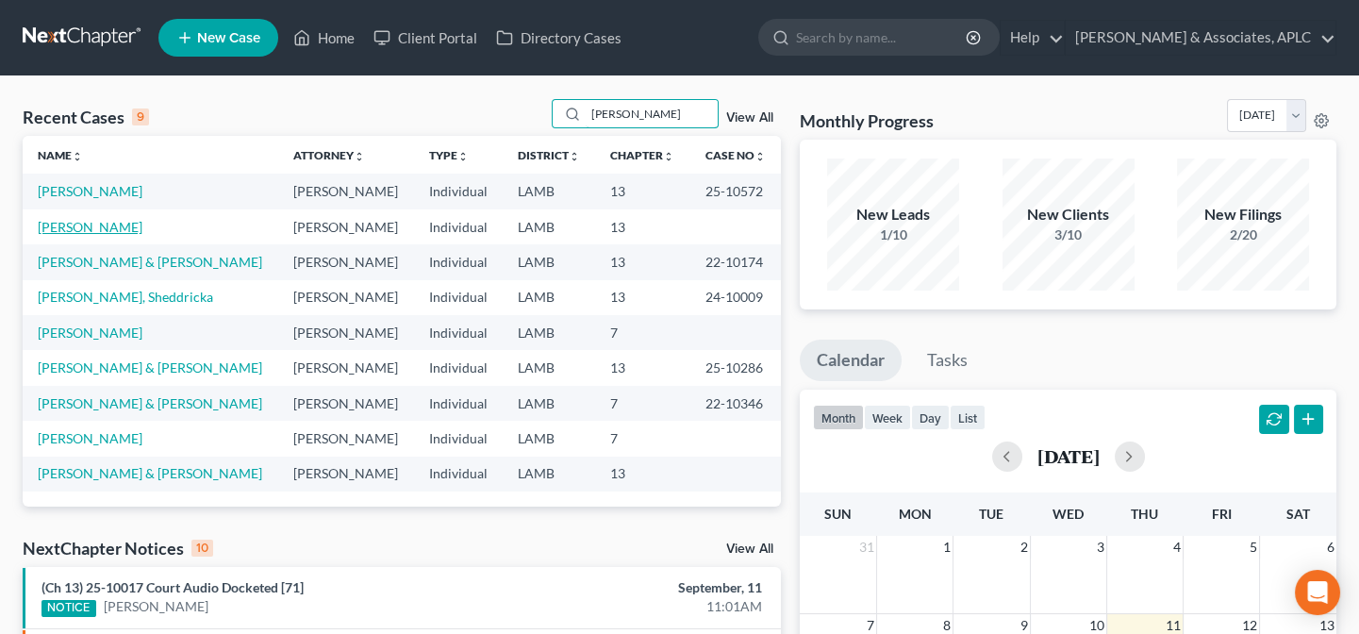 The width and height of the screenshot is (1359, 634). I want to click on div: New Filings, so click(1243, 214).